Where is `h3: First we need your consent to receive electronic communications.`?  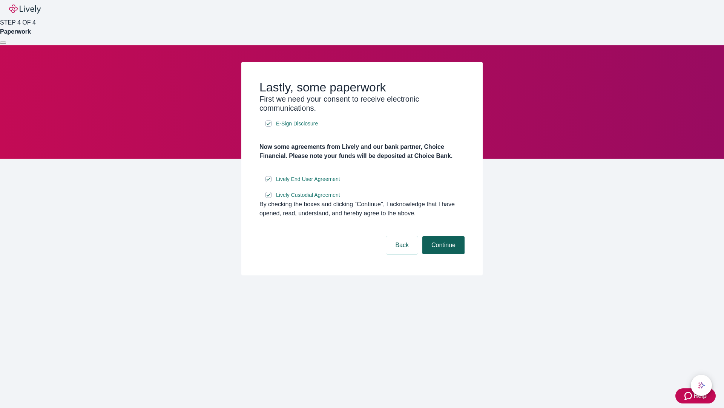
h3: First we need your consent to receive electronic communications. is located at coordinates (362, 103).